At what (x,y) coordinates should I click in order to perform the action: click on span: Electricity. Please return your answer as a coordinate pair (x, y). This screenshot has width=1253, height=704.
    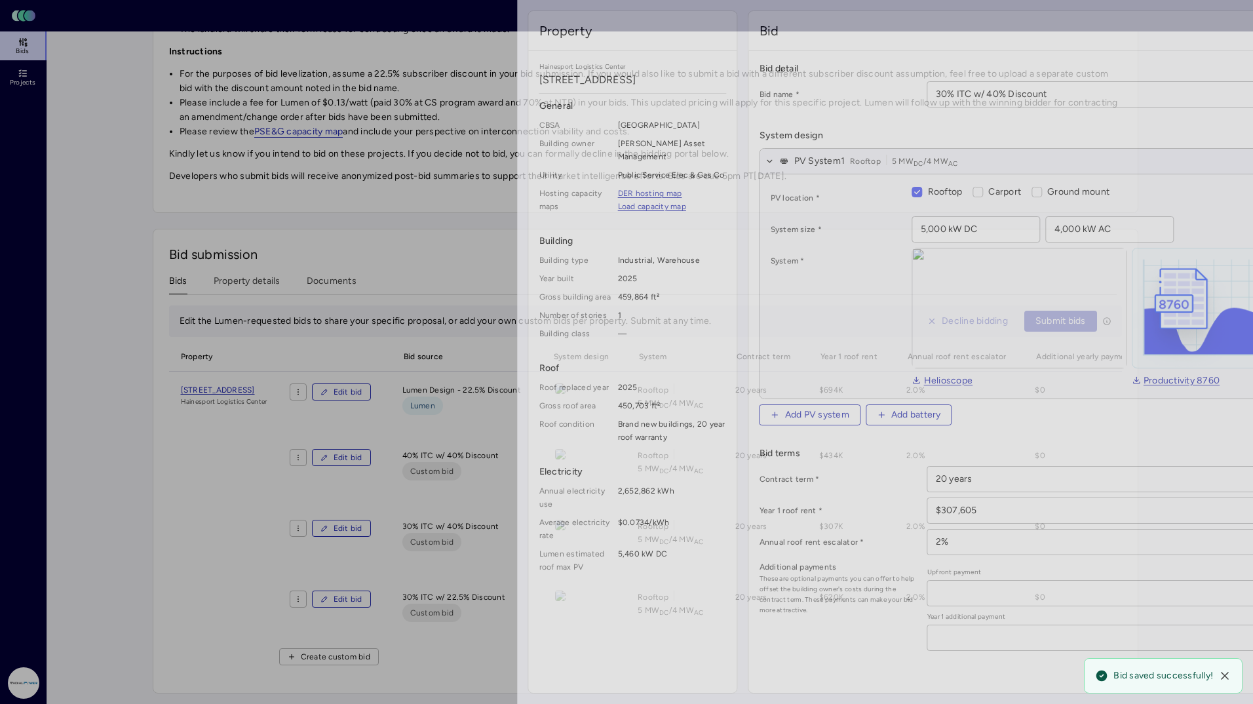
    Looking at the image, I should click on (633, 472).